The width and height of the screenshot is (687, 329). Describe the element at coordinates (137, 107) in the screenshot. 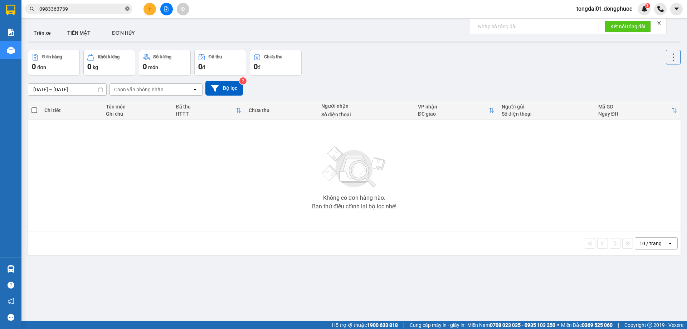

I see `div: Tên món` at that location.